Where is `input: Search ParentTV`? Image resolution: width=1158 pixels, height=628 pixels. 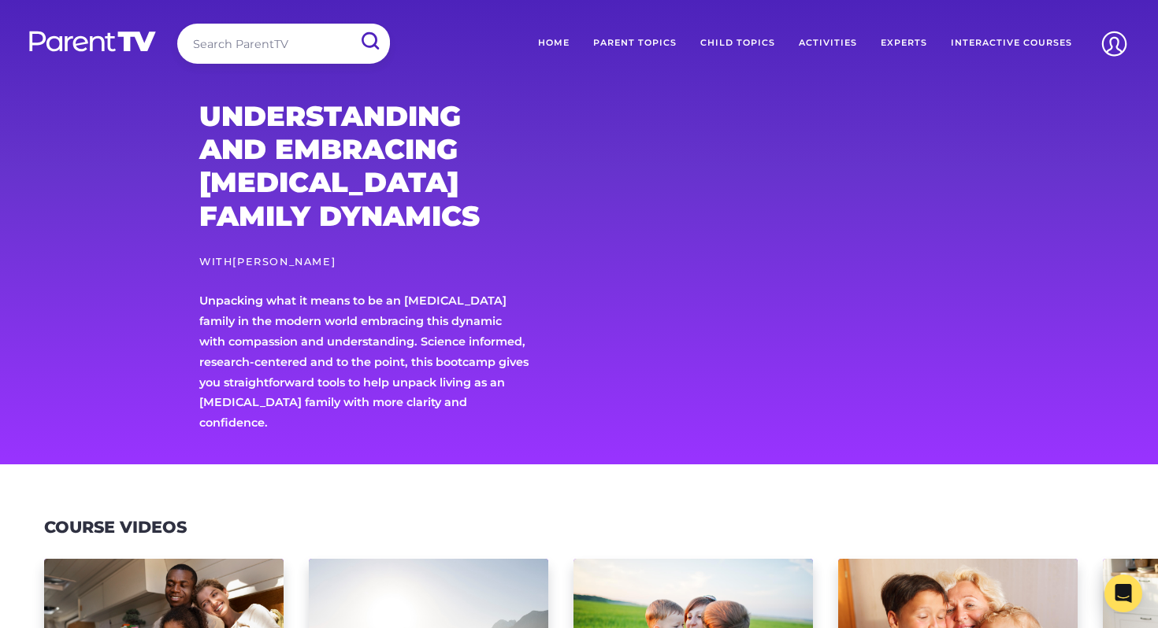 input: Search ParentTV is located at coordinates (283, 43).